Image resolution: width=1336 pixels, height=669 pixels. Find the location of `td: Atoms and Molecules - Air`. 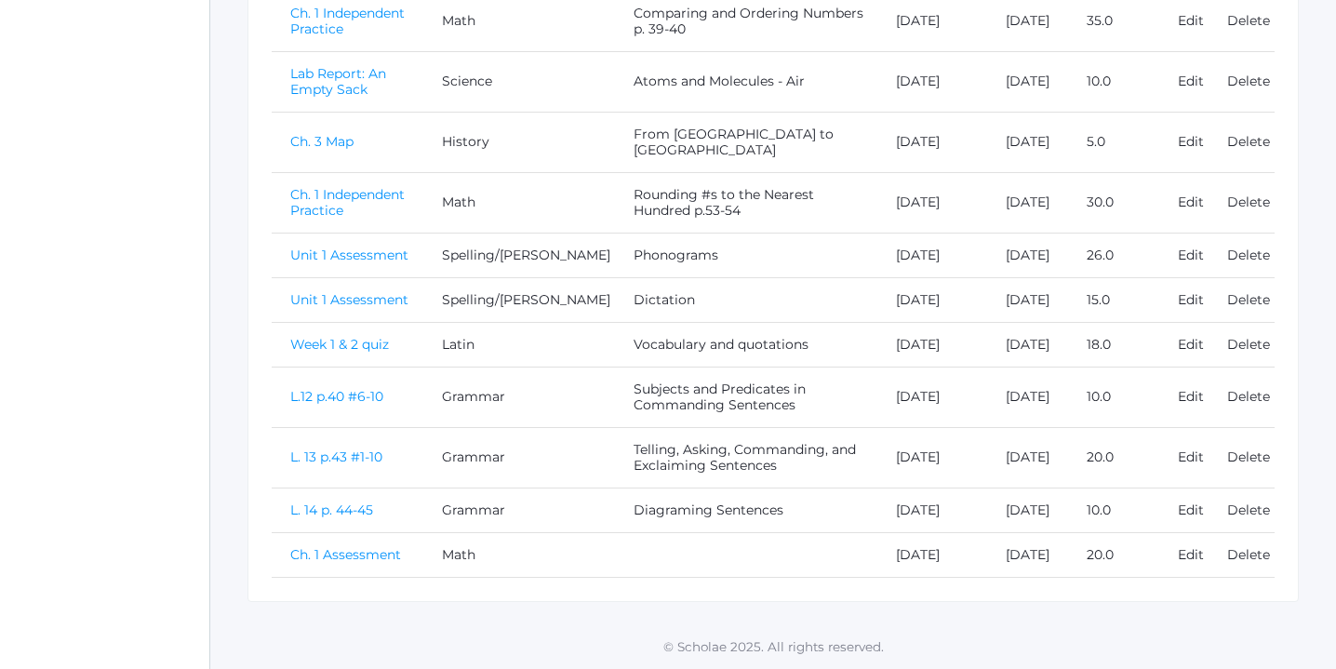

td: Atoms and Molecules - Air is located at coordinates (746, 81).